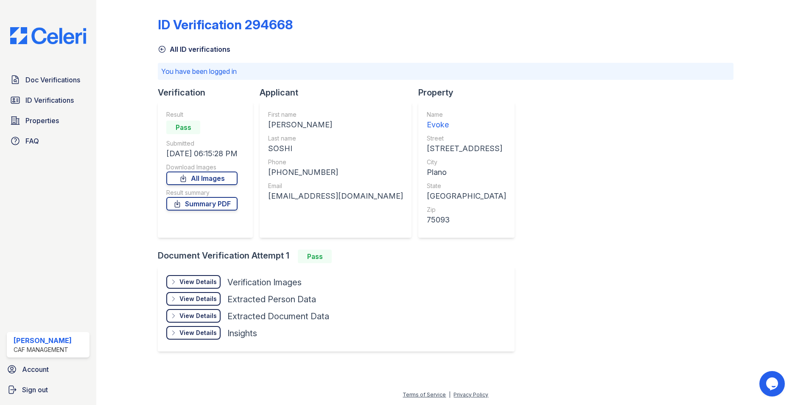 Image resolution: width=795 pixels, height=405 pixels. I want to click on div: Applicant, so click(339, 92).